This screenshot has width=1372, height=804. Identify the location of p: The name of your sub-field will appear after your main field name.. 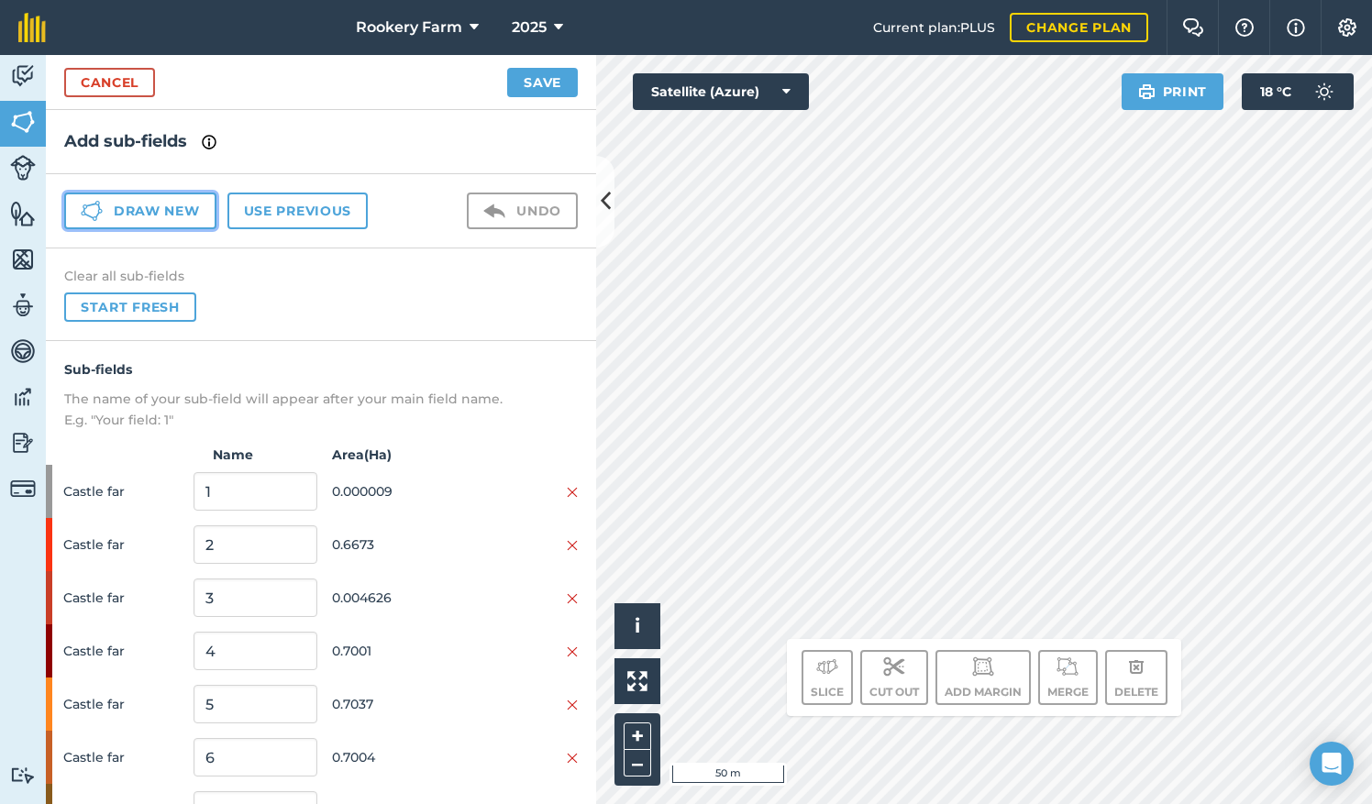
(321, 399).